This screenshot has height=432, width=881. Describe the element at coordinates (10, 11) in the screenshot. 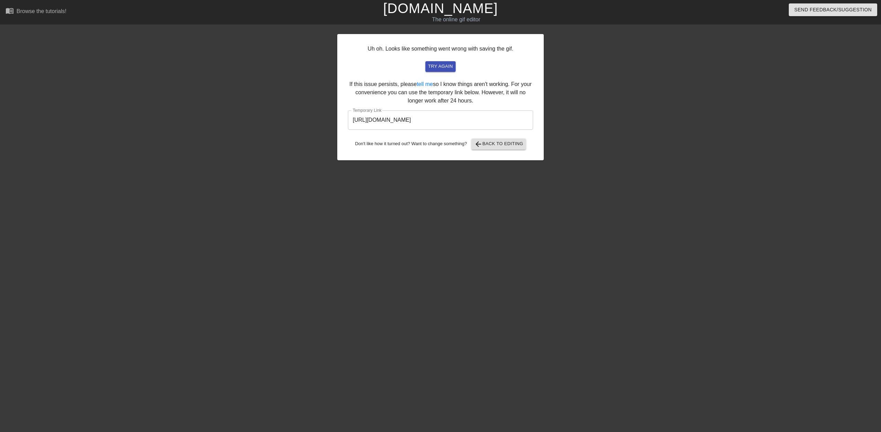

I see `span: menu_book` at that location.